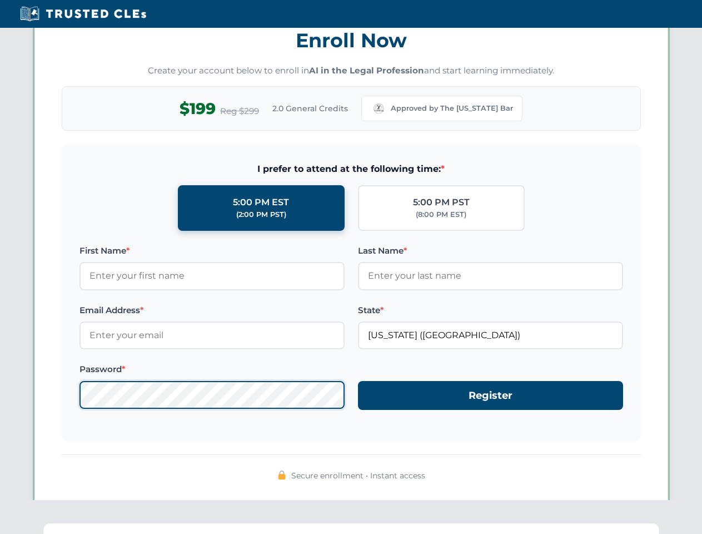 The width and height of the screenshot is (702, 534). What do you see at coordinates (240, 111) in the screenshot?
I see `span: Reg $299` at bounding box center [240, 111].